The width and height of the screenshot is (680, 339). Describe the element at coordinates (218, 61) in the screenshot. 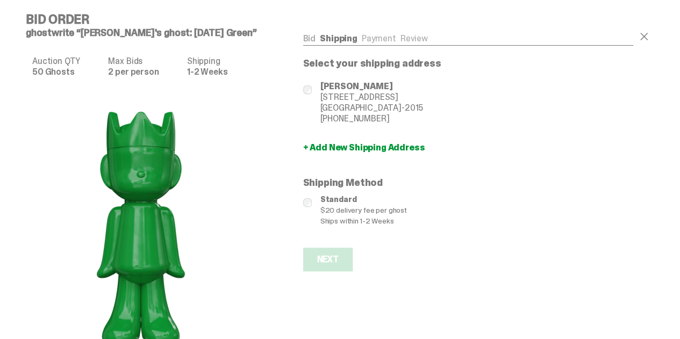

I see `dt: Shipping` at that location.